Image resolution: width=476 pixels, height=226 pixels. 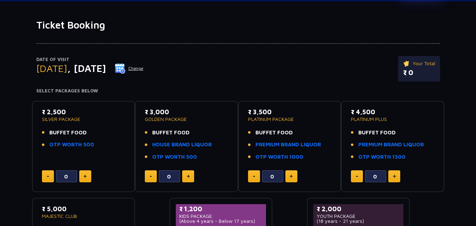 I want to click on a: OTP WORTH 1500, so click(x=382, y=157).